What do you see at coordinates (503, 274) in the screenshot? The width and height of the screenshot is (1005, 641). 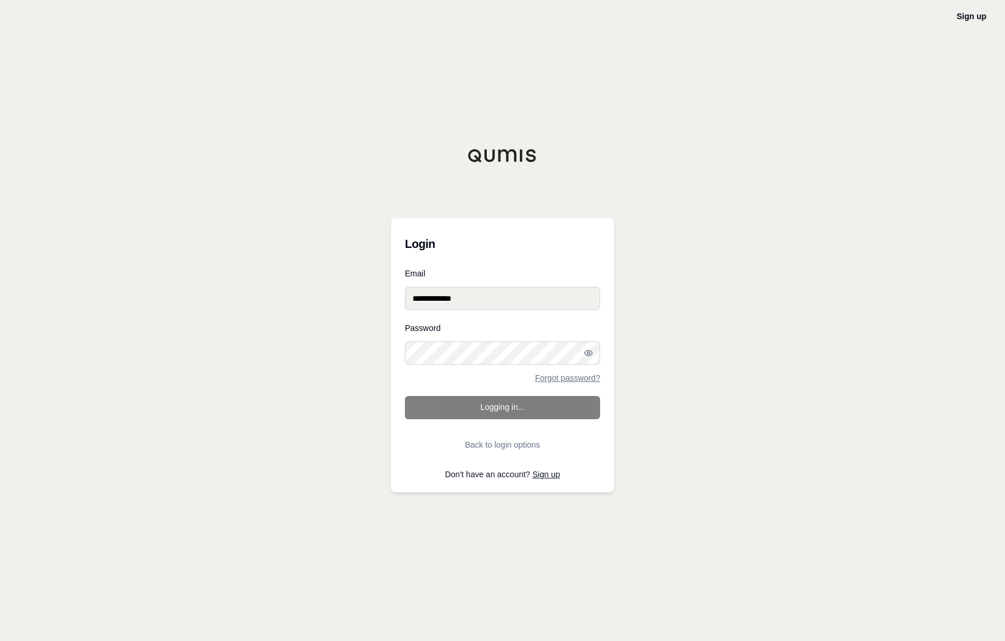 I see `label: Email` at bounding box center [503, 274].